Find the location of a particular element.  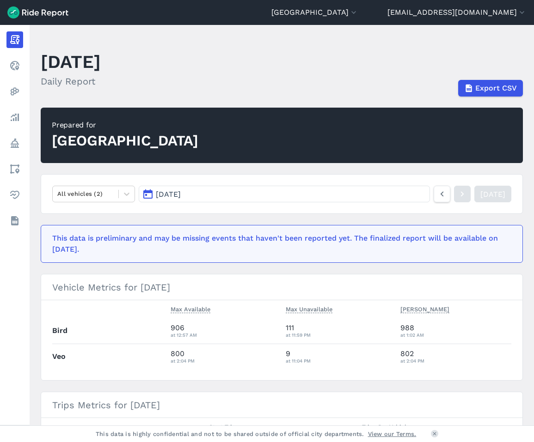

a: Analyze is located at coordinates (15, 117).